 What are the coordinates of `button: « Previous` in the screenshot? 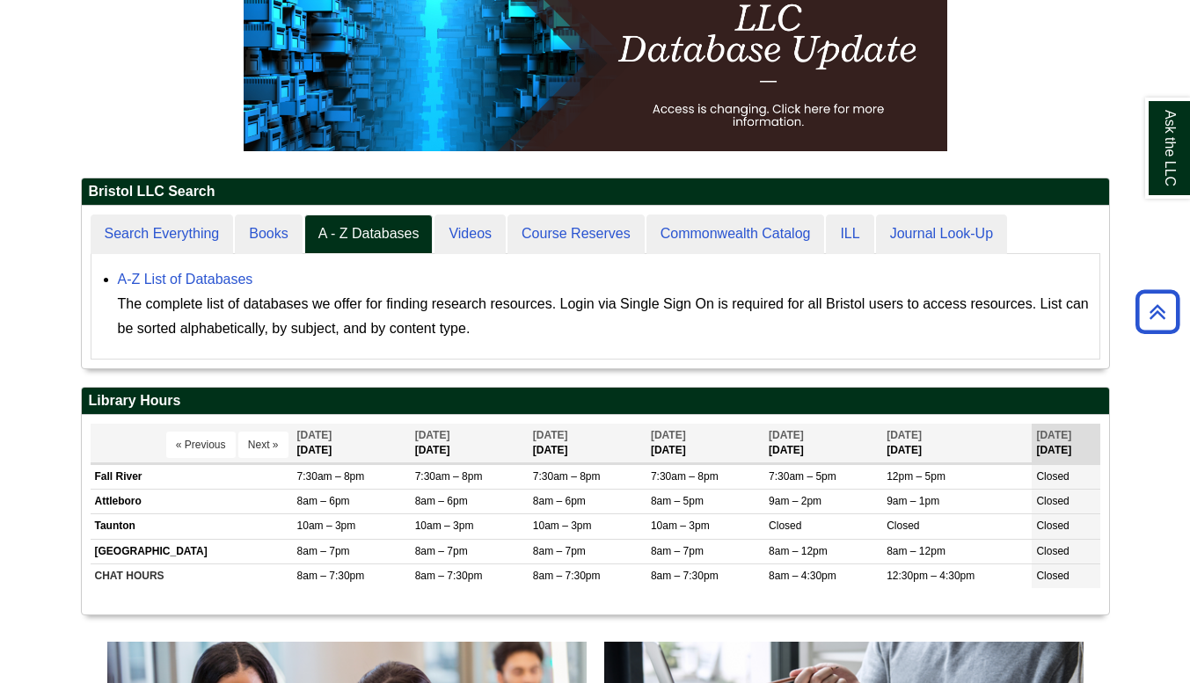 It's located at (200, 445).